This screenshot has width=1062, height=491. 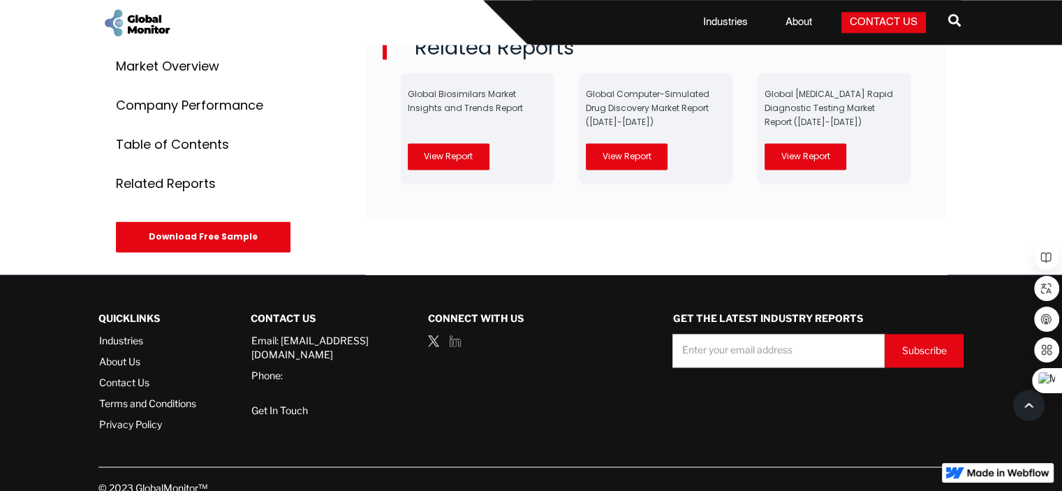 What do you see at coordinates (475, 318) in the screenshot?
I see `strong: Connect with us` at bounding box center [475, 318].